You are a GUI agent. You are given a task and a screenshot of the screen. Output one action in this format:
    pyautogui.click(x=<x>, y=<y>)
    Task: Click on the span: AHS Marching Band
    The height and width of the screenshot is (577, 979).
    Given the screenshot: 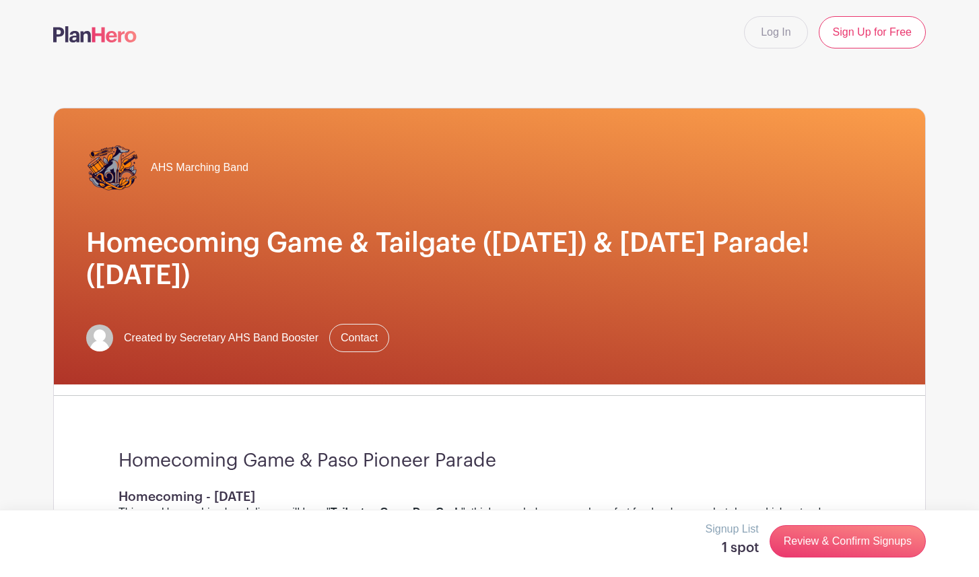 What is the action you would take?
    pyautogui.click(x=199, y=168)
    